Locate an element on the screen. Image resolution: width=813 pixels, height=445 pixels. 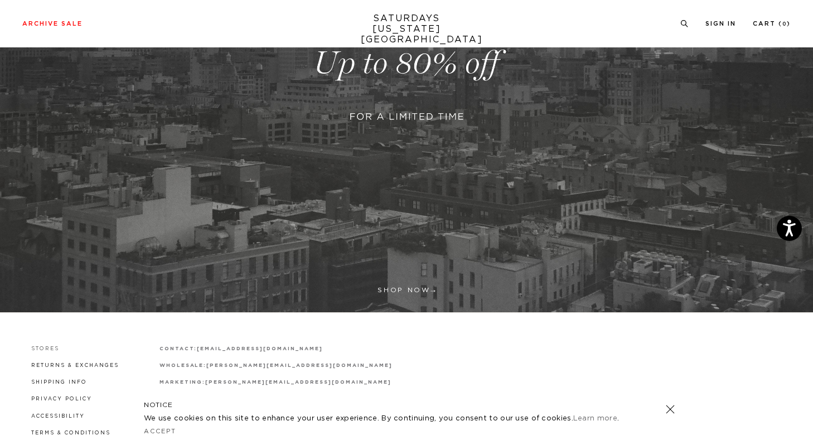
a: Archive Sale is located at coordinates (52, 23).